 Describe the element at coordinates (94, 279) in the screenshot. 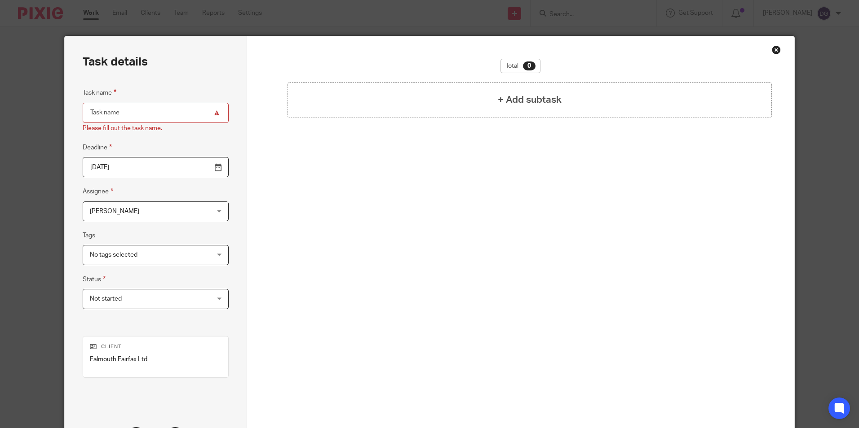

I see `label: Status` at that location.